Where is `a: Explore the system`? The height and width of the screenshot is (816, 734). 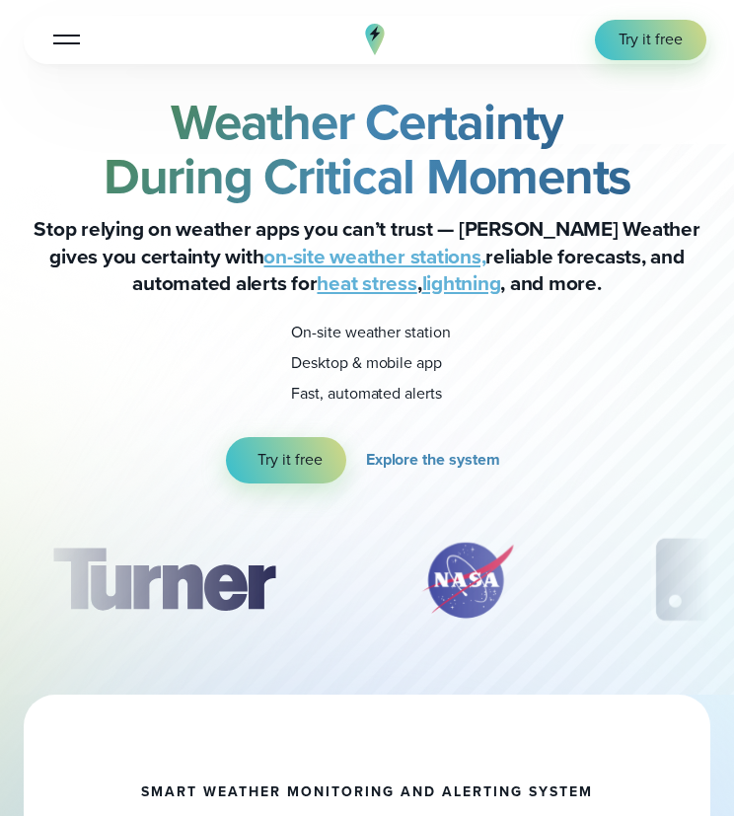
a: Explore the system is located at coordinates (437, 460).